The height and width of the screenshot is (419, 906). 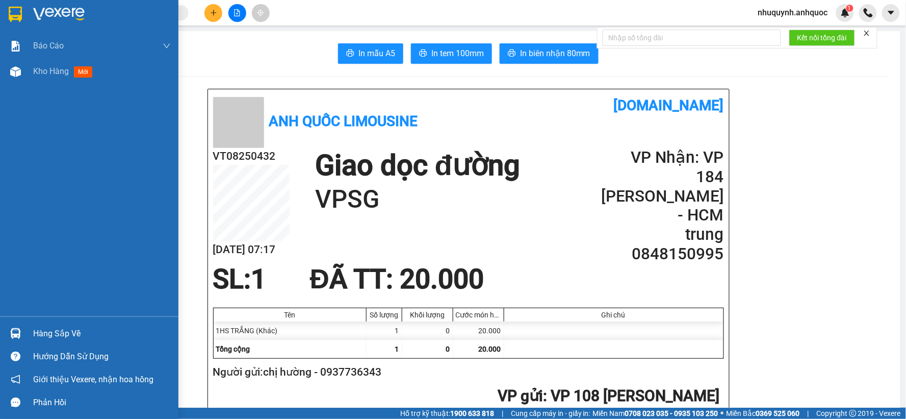 What do you see at coordinates (447, 413) in the screenshot?
I see `span: Hỗ trợ kỹ thuật:` at bounding box center [447, 413].